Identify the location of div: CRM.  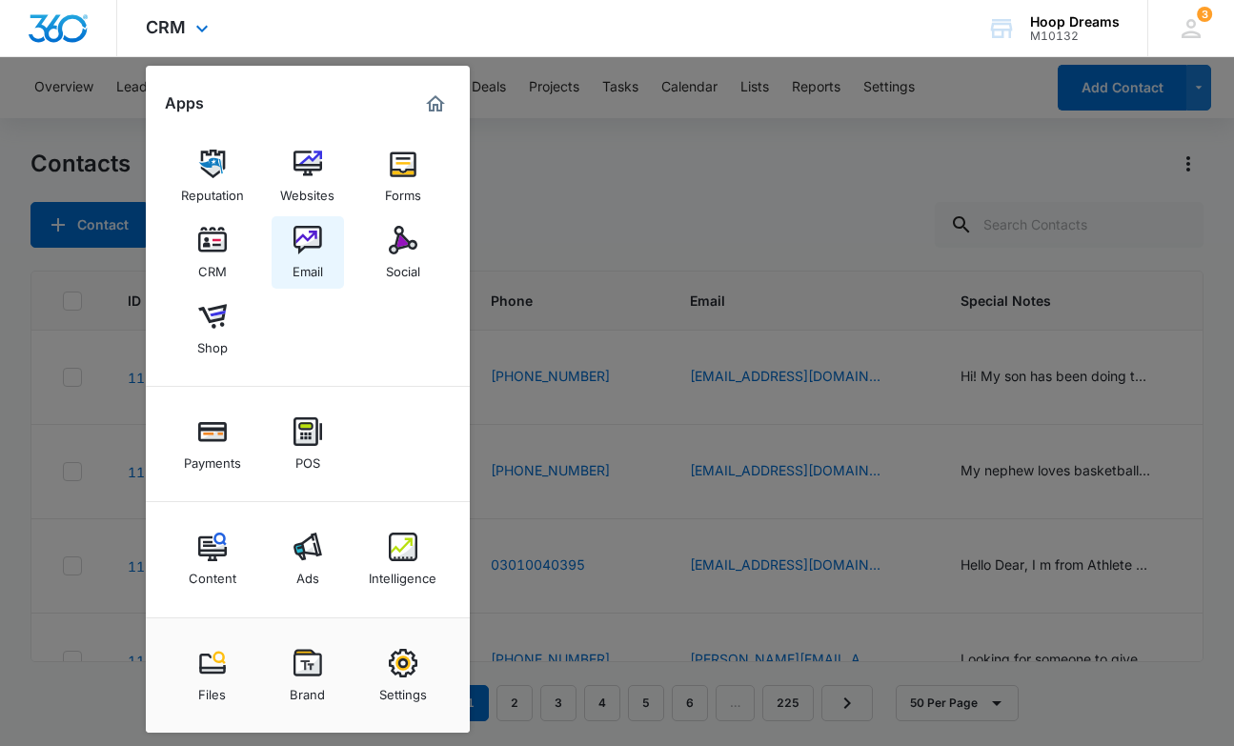
(212, 267).